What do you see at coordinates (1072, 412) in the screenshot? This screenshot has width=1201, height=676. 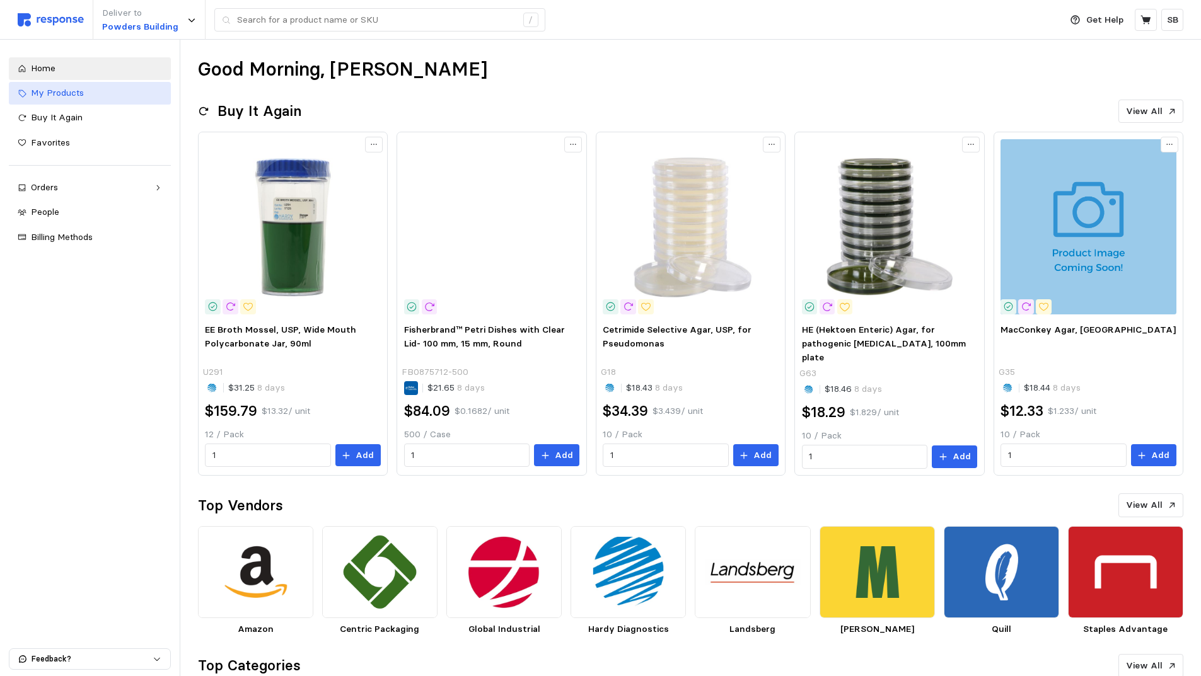 I see `p: $1.233 / unit` at bounding box center [1072, 412].